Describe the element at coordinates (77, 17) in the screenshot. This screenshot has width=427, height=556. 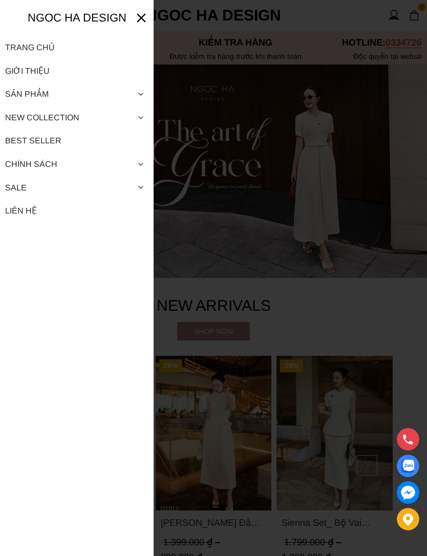
I see `h5: Ngoc ha design` at that location.